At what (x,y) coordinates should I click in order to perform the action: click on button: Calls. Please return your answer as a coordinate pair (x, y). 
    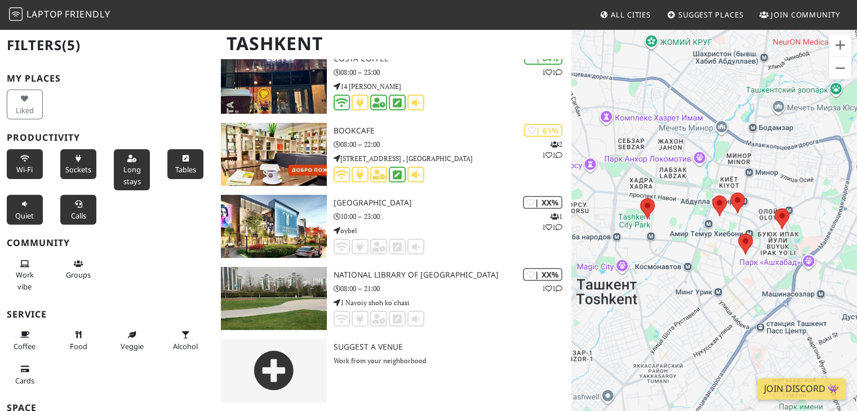
    Looking at the image, I should click on (78, 210).